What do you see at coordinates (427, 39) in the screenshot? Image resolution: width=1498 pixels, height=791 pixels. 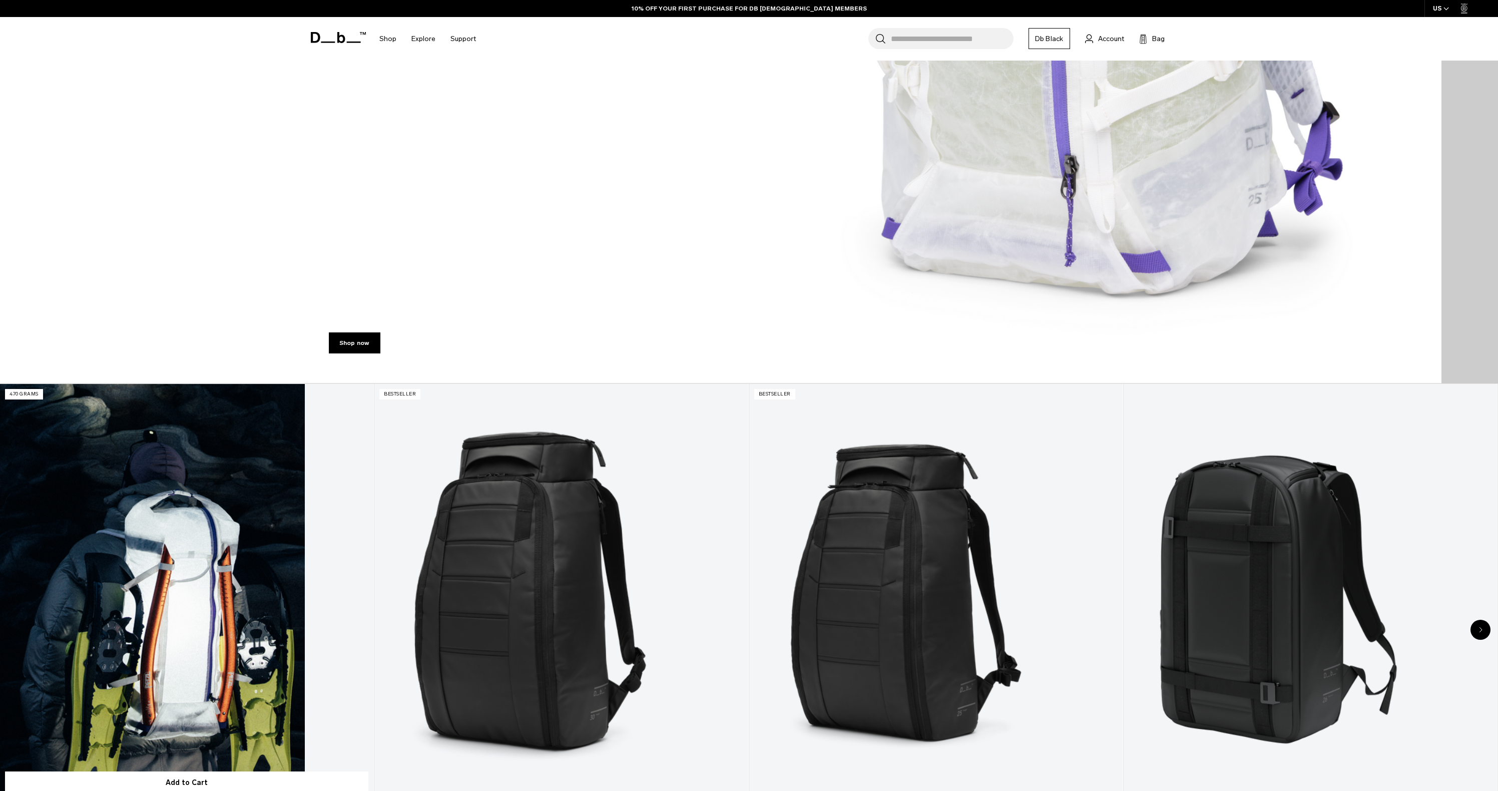 I see `nav: Main Navigation` at bounding box center [427, 39].